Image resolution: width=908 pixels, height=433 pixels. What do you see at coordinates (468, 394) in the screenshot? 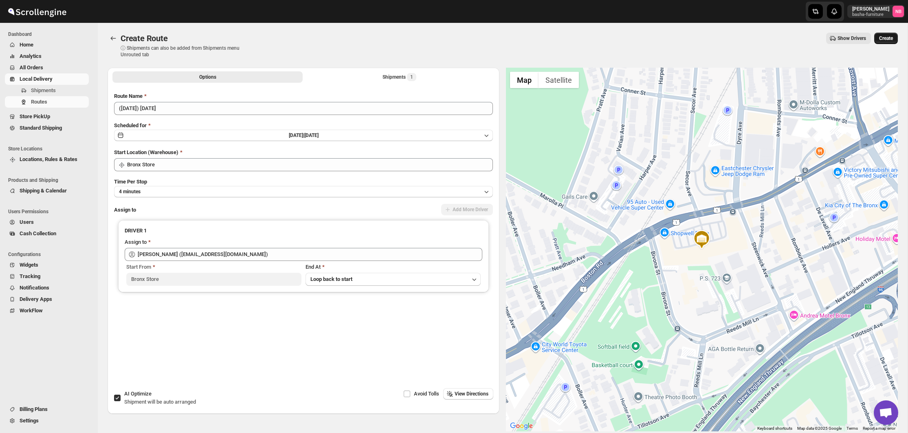
I see `button: View Directions` at bounding box center [468, 394].